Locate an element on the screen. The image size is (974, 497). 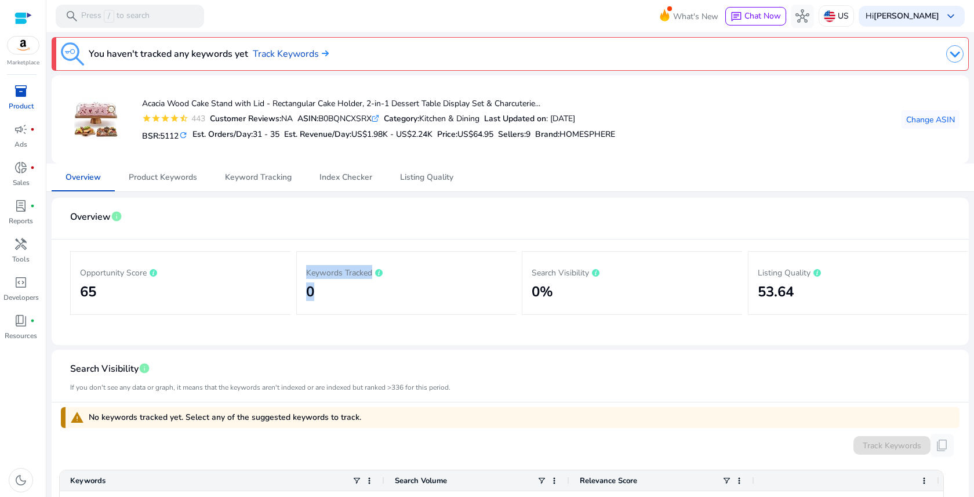
button: Change ASIN is located at coordinates (930, 119).